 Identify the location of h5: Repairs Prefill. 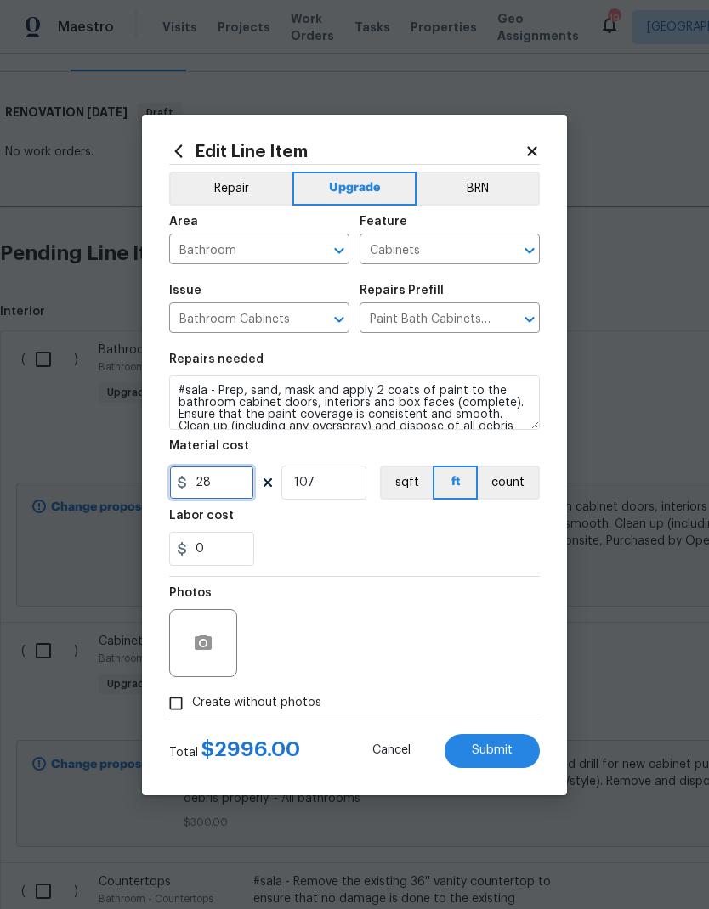
(401, 291).